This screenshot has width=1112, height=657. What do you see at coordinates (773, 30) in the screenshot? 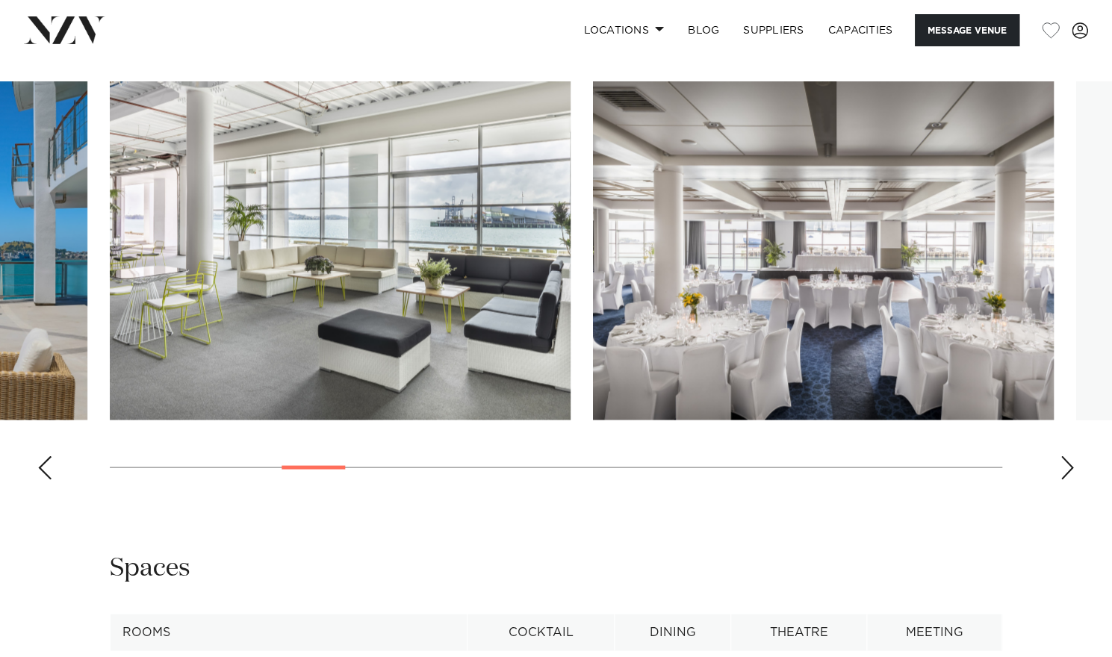
I see `a: SUPPLIERS` at bounding box center [773, 30].